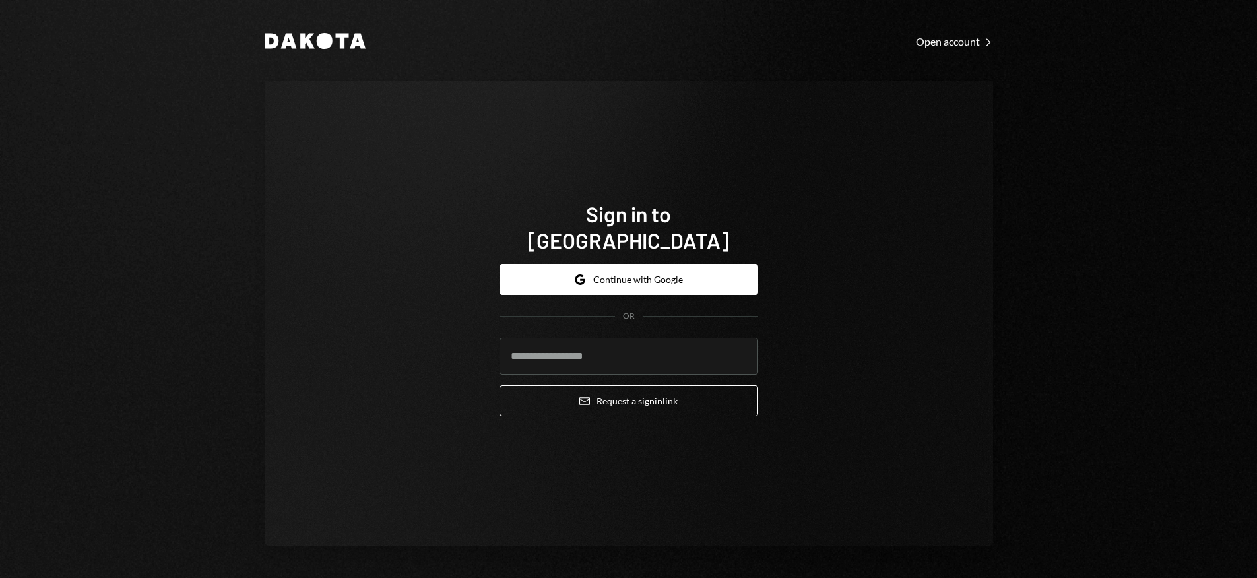 The width and height of the screenshot is (1257, 578). What do you see at coordinates (629, 400) in the screenshot?
I see `button: Request a signinlink` at bounding box center [629, 400].